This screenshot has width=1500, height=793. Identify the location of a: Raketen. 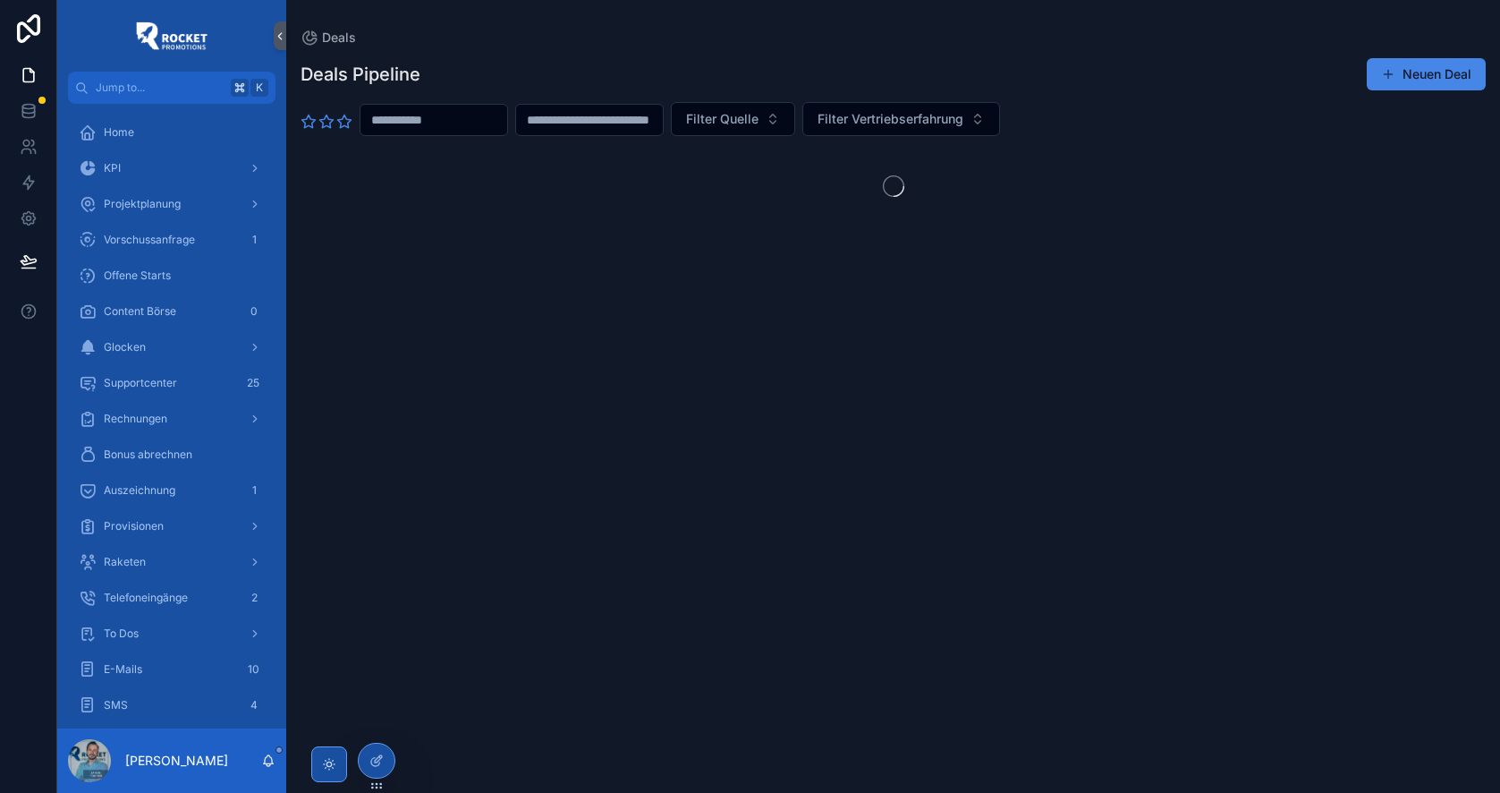
(172, 562).